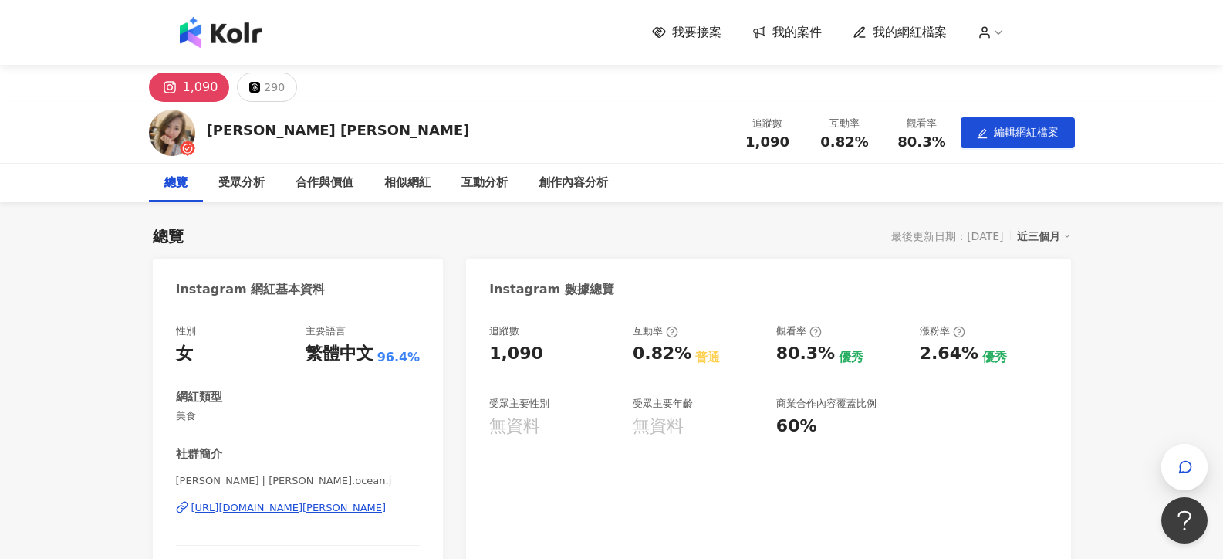 This screenshot has height=559, width=1223. What do you see at coordinates (949, 353) in the screenshot?
I see `div: 2.64%` at bounding box center [949, 353].